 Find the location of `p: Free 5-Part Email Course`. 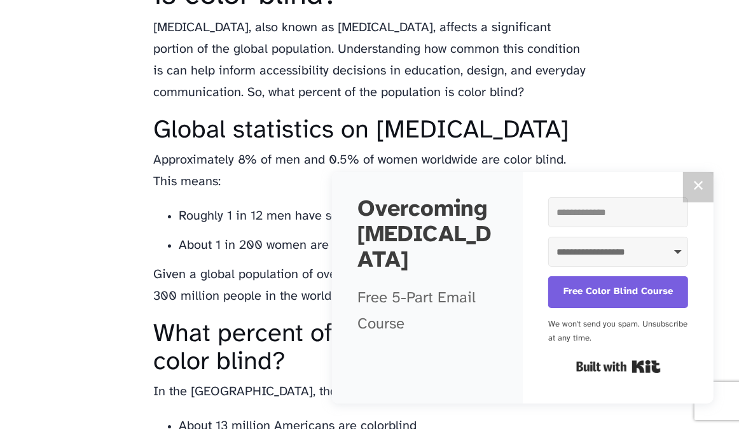

p: Free 5-Part Email Course is located at coordinates (428, 312).